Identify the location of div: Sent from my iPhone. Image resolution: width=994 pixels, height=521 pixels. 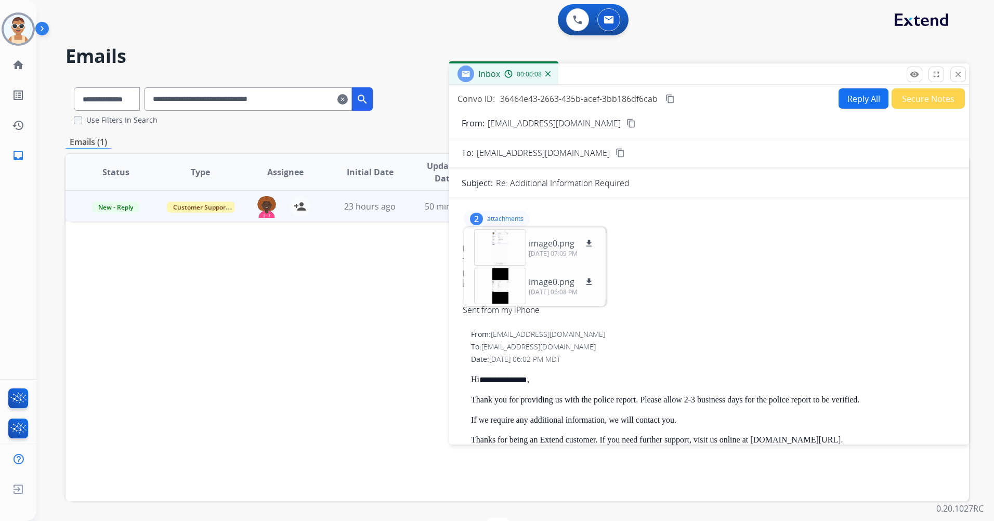
(709, 310).